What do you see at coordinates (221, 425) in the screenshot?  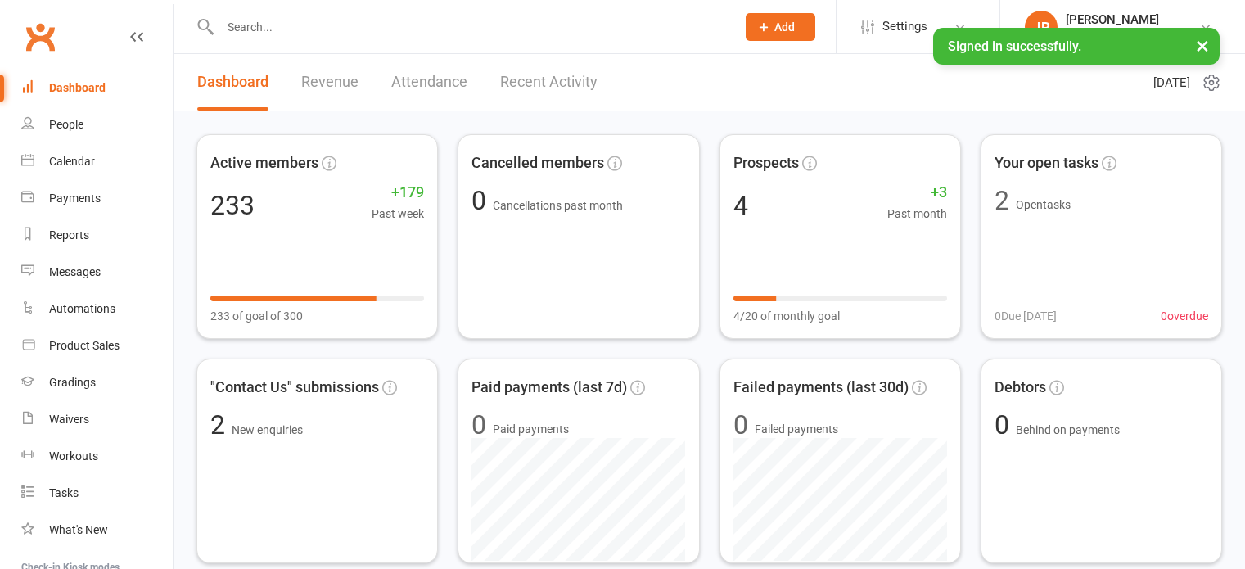 I see `span: 2` at bounding box center [221, 425].